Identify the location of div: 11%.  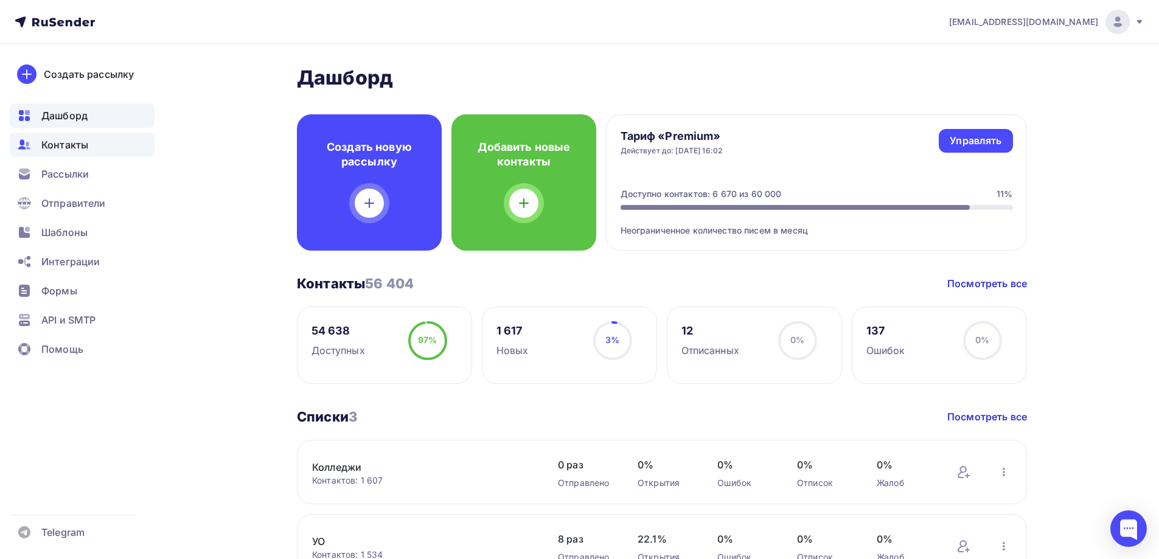
(1005, 194).